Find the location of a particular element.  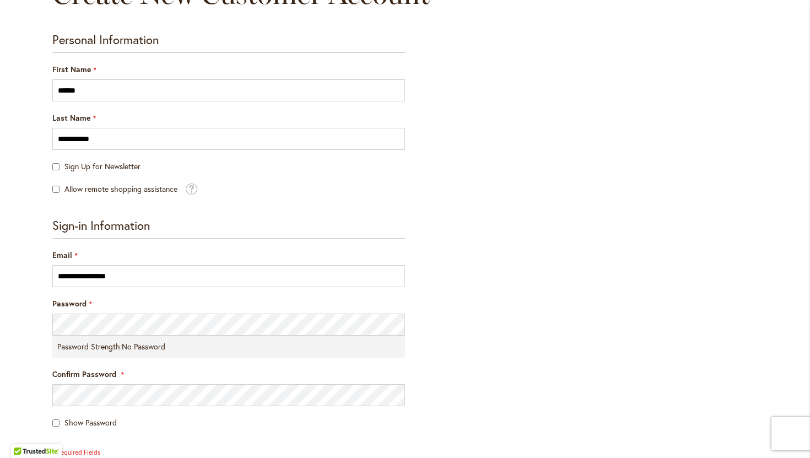

span: Confirm Password is located at coordinates (84, 373).